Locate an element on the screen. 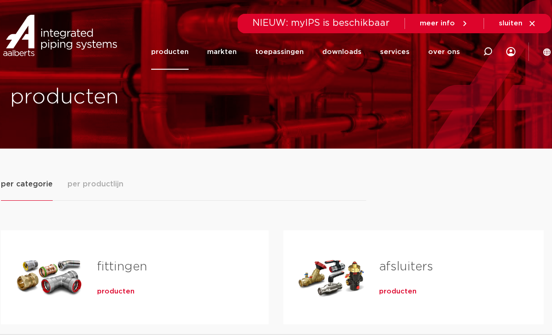 Image resolution: width=552 pixels, height=335 pixels. a: afsluiters is located at coordinates (406, 267).